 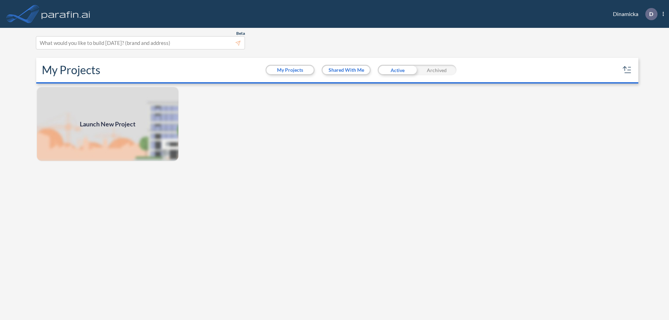 I want to click on button: Shared With Me, so click(x=346, y=70).